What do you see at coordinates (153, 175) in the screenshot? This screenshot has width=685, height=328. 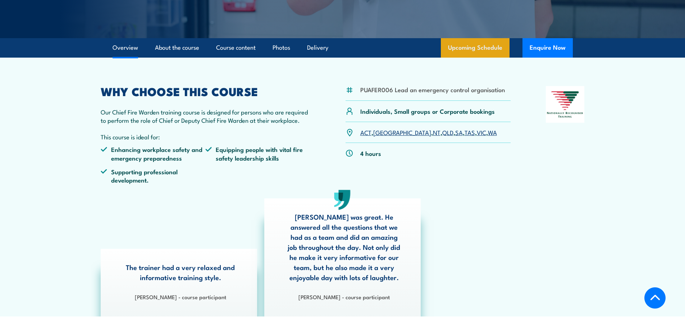 I see `li: Supporting professional development.` at bounding box center [153, 175].